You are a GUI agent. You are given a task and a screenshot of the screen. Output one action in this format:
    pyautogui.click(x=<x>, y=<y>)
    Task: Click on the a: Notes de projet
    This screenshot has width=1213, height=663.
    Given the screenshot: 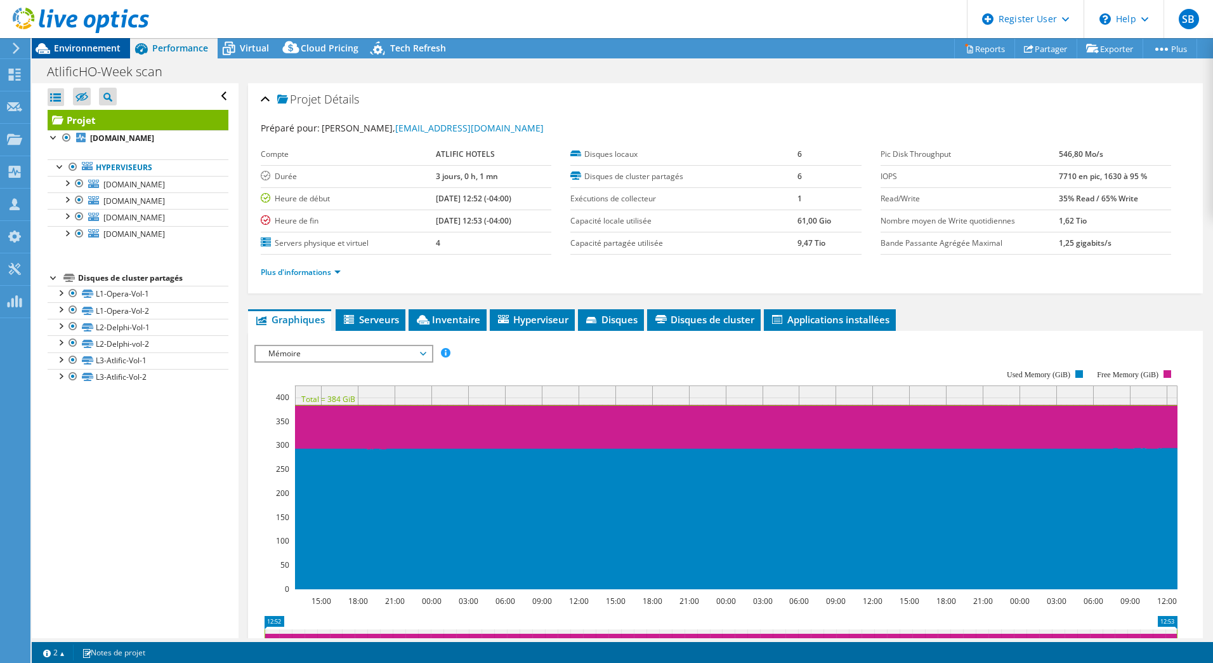 What is the action you would take?
    pyautogui.click(x=114, y=652)
    